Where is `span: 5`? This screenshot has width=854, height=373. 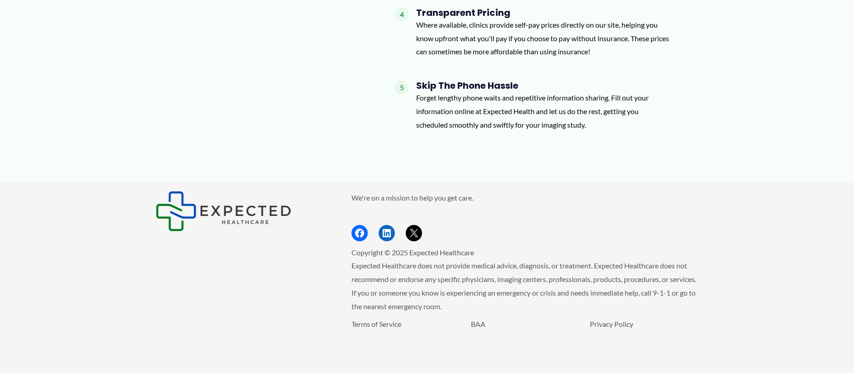
span: 5 is located at coordinates (402, 87).